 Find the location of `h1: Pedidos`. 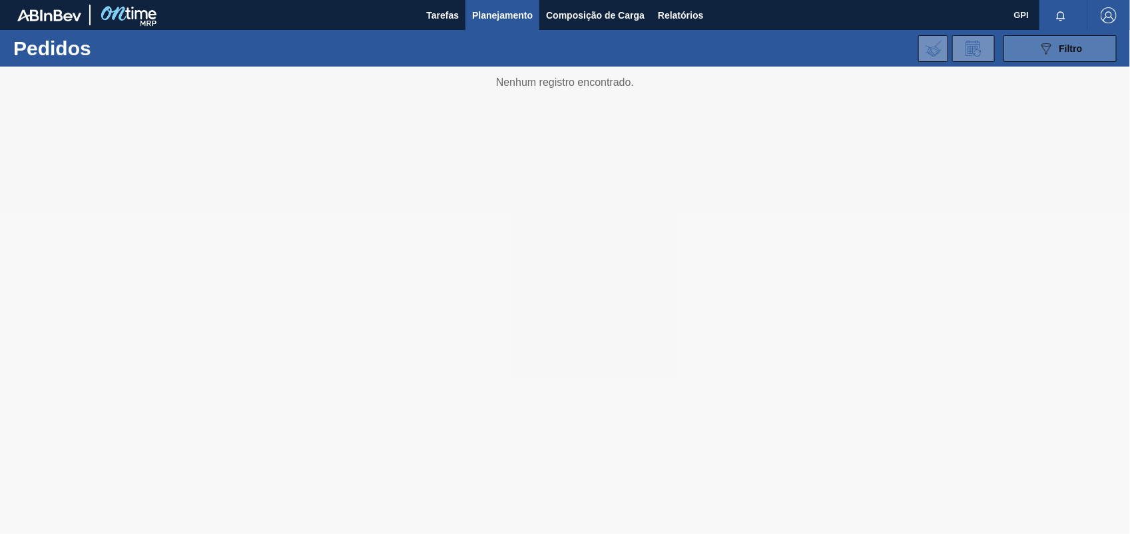

h1: Pedidos is located at coordinates (111, 48).